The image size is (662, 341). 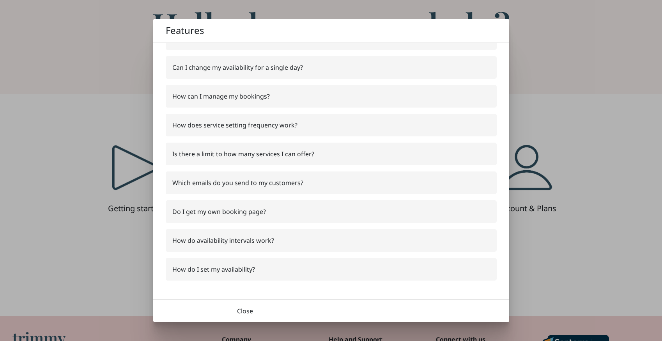 What do you see at coordinates (331, 154) in the screenshot?
I see `div: Is there a limit to how many services I can offer?` at bounding box center [331, 154].